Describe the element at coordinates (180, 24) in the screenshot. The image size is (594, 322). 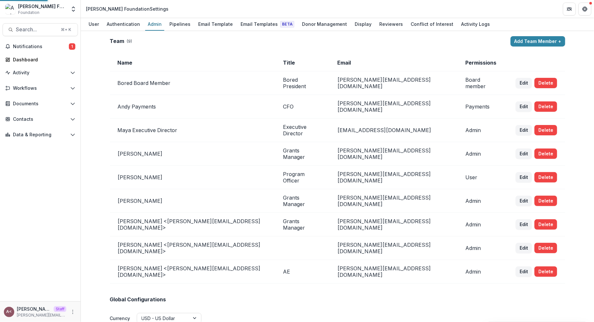
I see `a: Pipelines` at that location.